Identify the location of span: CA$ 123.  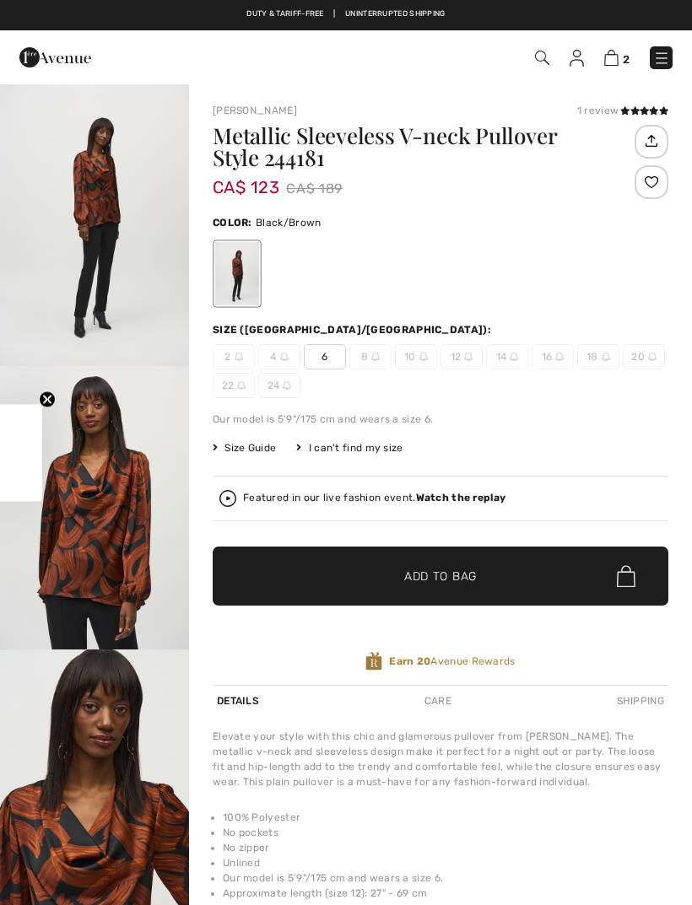
(245, 179).